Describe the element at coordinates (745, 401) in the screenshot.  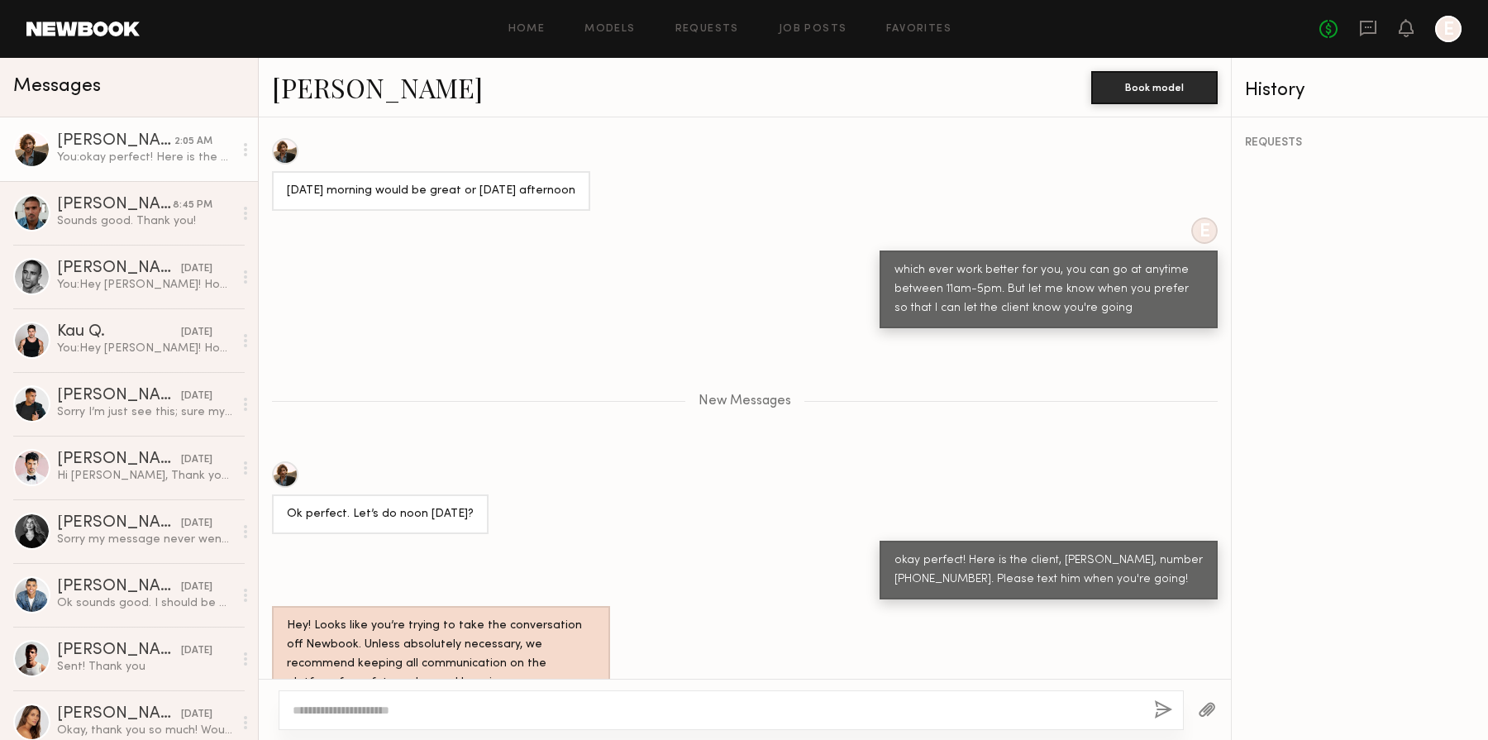
I see `span: New Messages` at that location.